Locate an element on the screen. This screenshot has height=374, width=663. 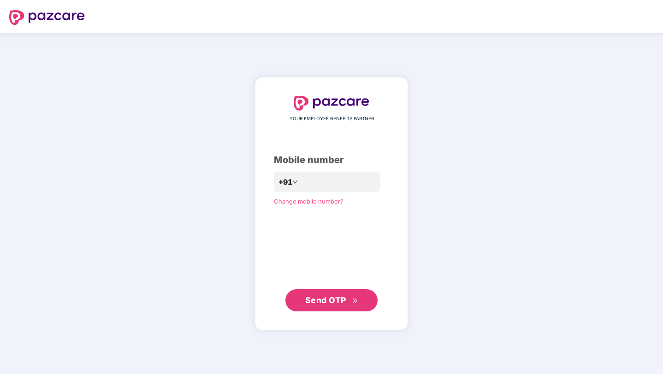
span: down is located at coordinates (295, 182).